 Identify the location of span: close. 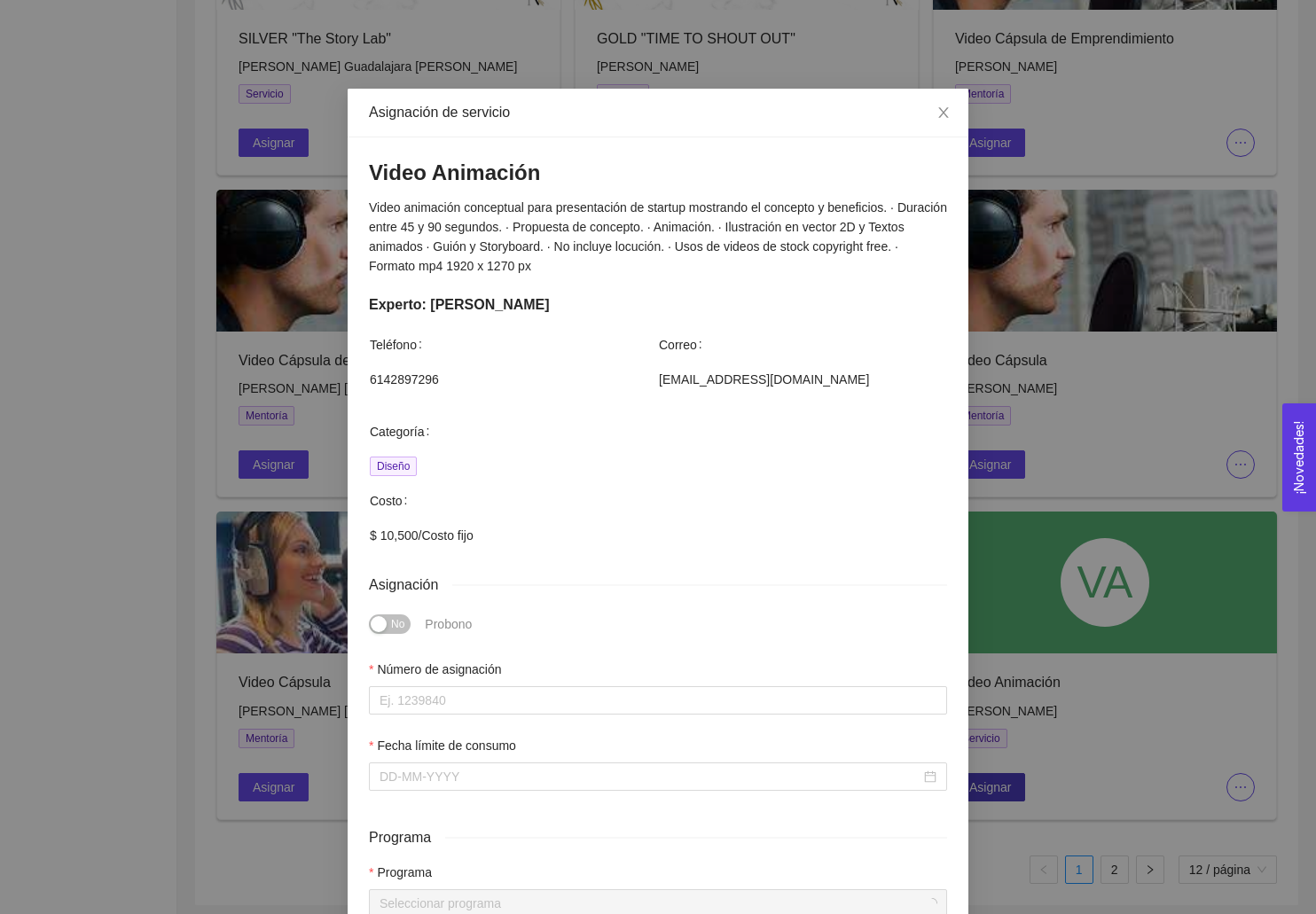
(944, 112).